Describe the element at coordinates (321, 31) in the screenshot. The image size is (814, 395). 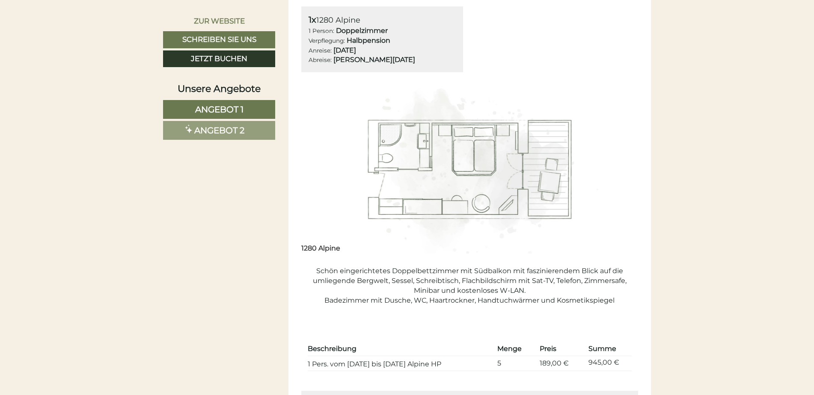
I see `small: 1 Person:` at that location.